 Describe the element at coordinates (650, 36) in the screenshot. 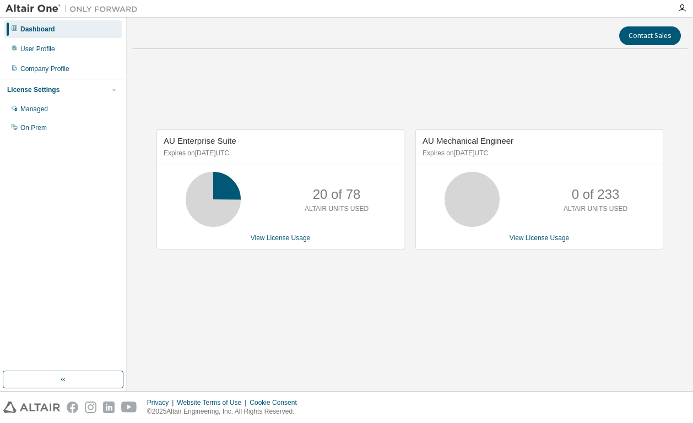

I see `button: Contact Sales` at that location.